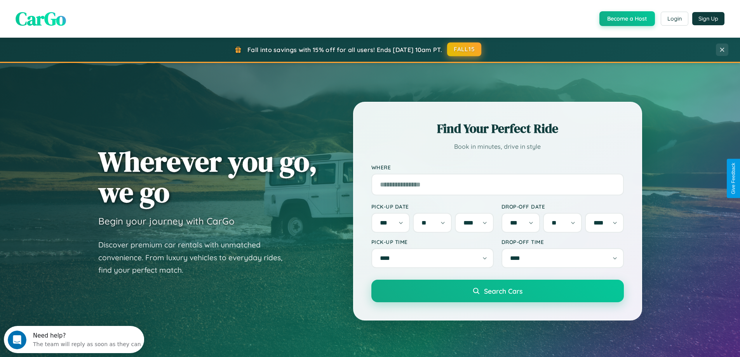  I want to click on div: Need help?, so click(83, 10).